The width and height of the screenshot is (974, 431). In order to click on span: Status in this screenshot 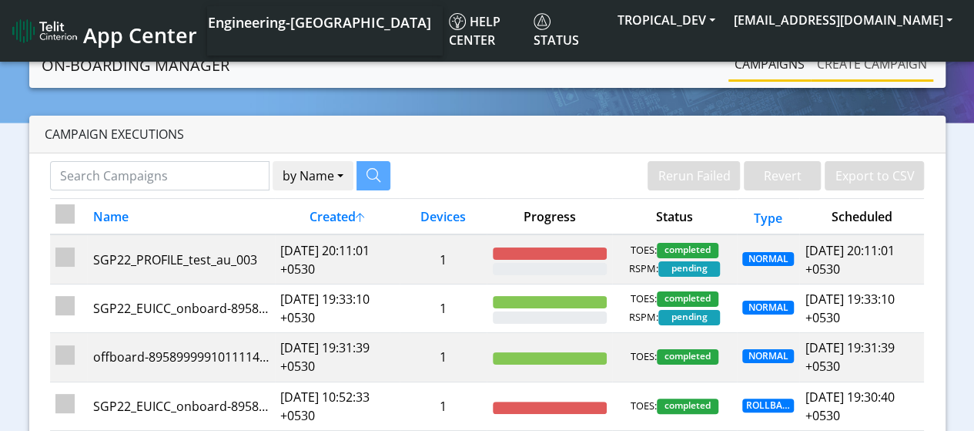, I will do `click(556, 31)`.